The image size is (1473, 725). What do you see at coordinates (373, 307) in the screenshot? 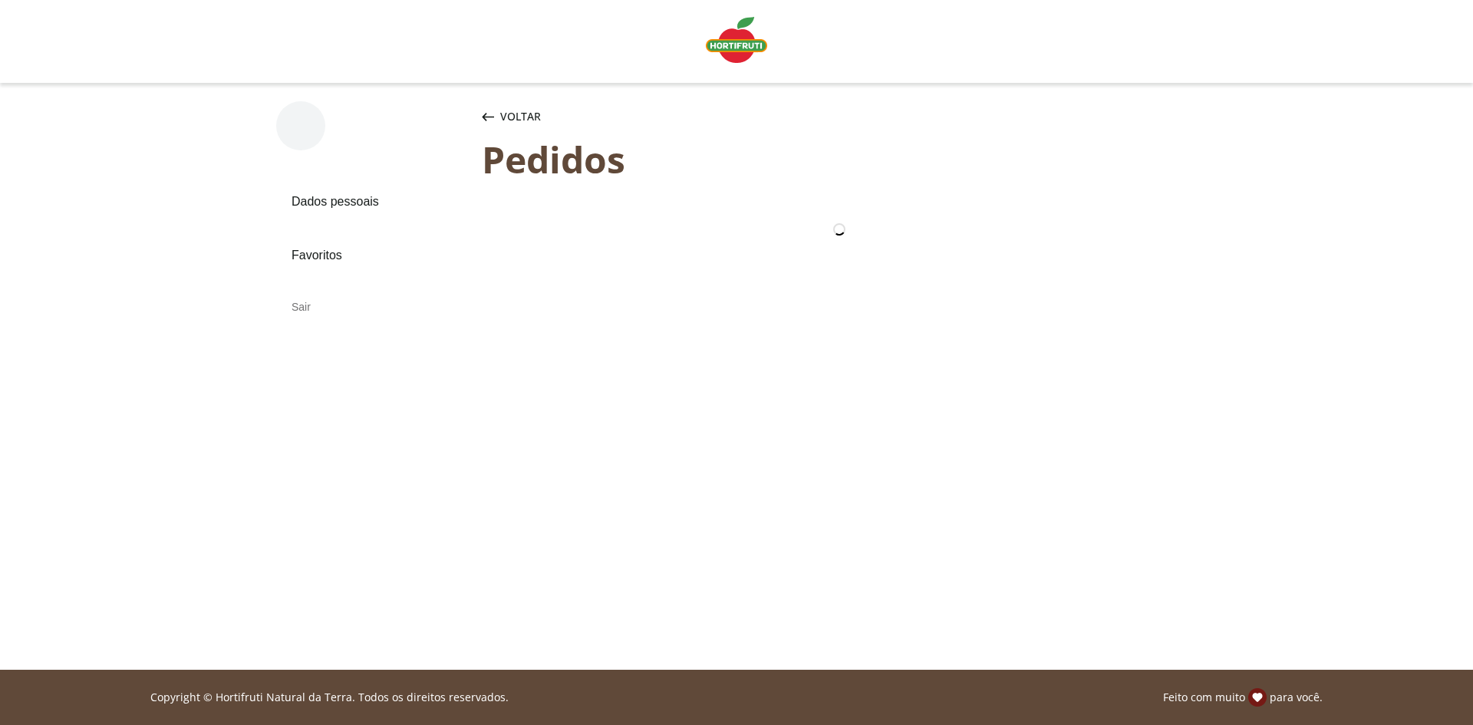
I see `div: Sair` at bounding box center [373, 307].